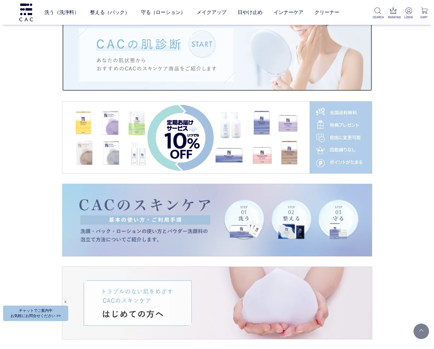  I want to click on a: 日やけ止め, so click(250, 12).